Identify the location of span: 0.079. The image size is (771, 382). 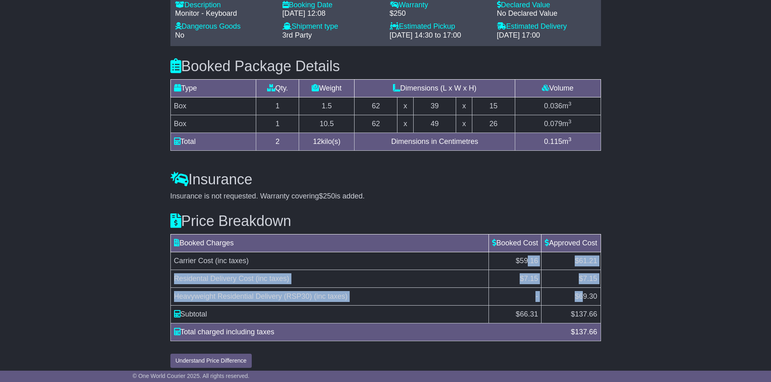
(553, 124).